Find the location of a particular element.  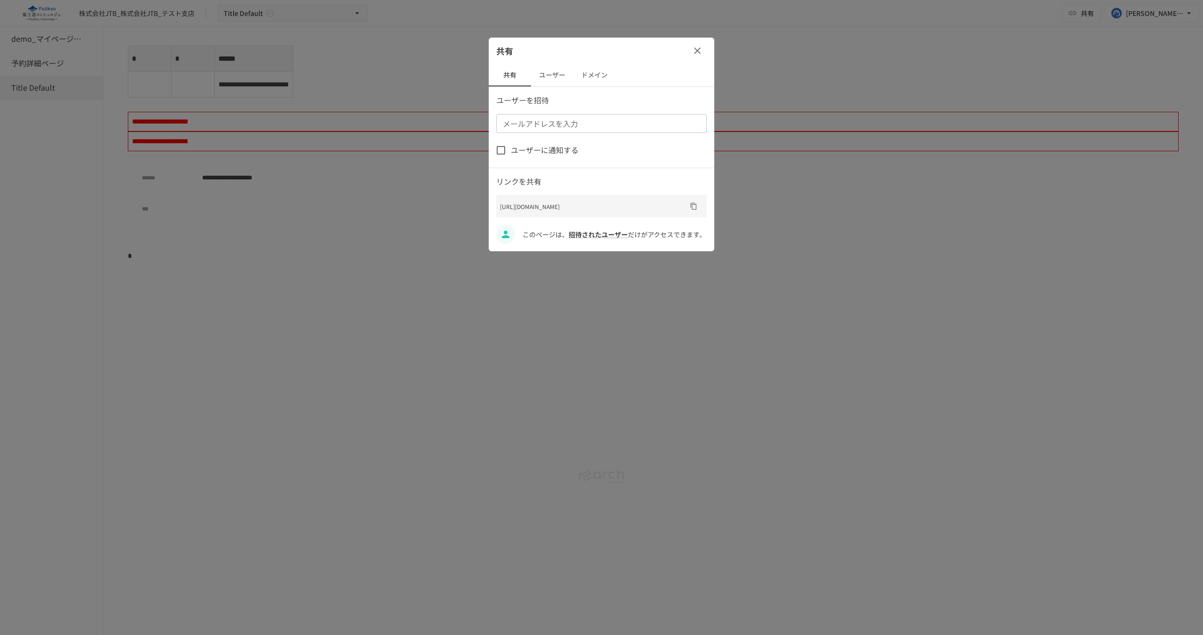

button: URLをコピー is located at coordinates (693, 206).